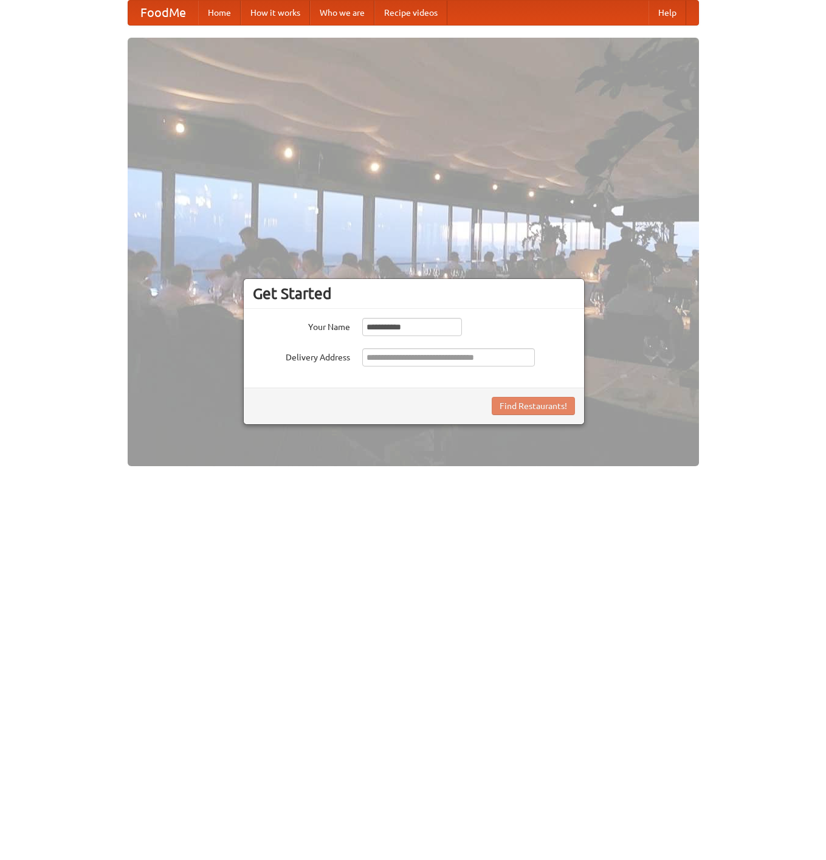 The image size is (826, 860). Describe the element at coordinates (219, 13) in the screenshot. I see `a: Home` at that location.